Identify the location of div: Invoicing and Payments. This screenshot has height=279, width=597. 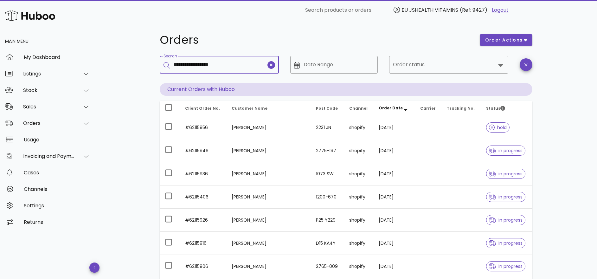
(49, 156).